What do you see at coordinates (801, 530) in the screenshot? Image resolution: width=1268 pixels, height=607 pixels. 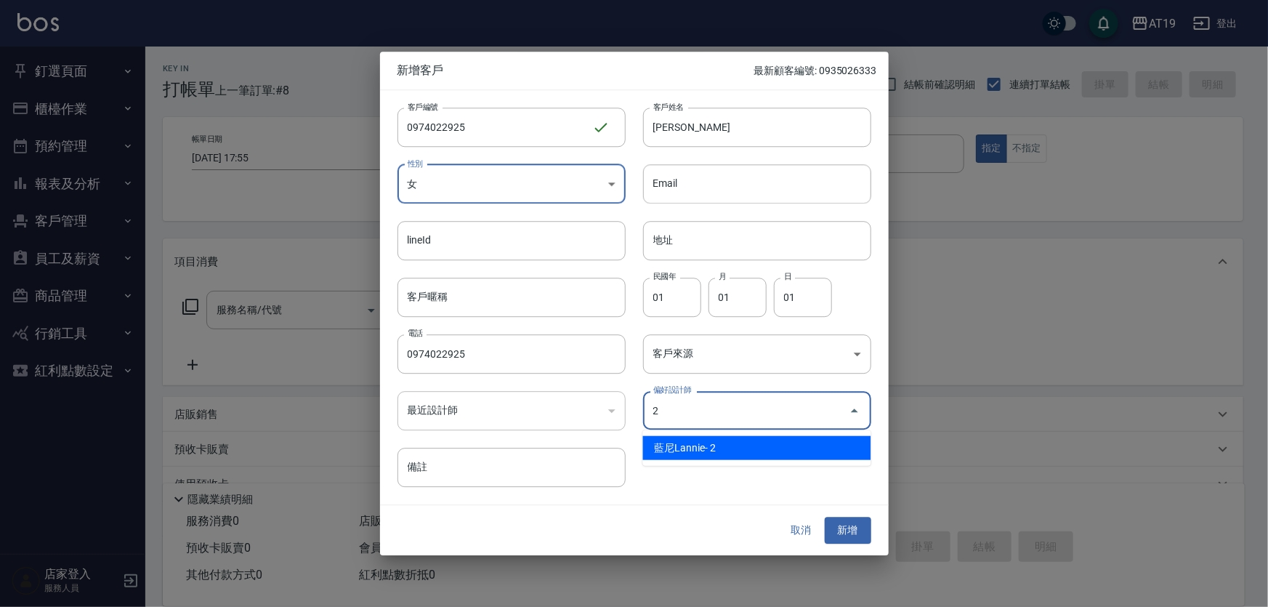 I see `button: 取消` at bounding box center [801, 530].